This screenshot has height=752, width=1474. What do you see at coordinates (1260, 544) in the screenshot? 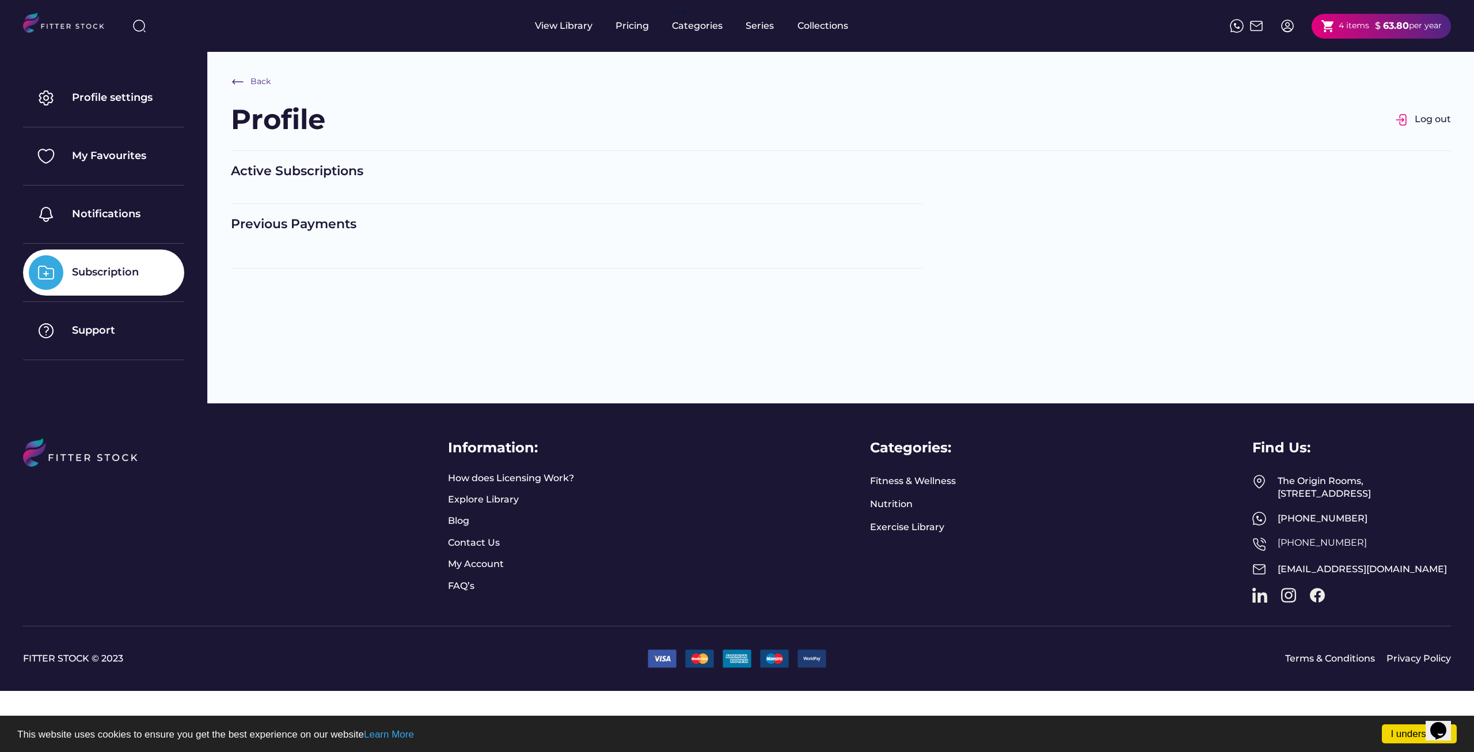
I see `img: Frame%2050.svg` at bounding box center [1260, 544].